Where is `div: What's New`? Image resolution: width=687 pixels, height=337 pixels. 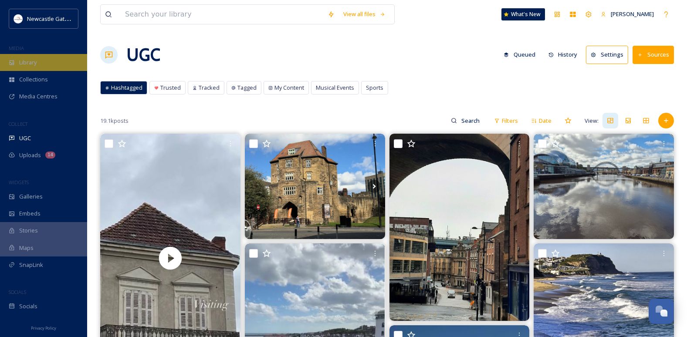
div: What's New is located at coordinates (524, 14).